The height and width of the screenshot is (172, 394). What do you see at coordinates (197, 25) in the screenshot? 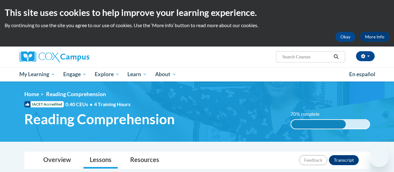
I see `p: By continuing to use the site you agree to our use of cookies. Use the ‘More info’ button to read...` at bounding box center [197, 25].